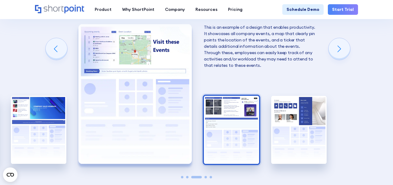 The height and width of the screenshot is (185, 393). I want to click on div: Previous slide, so click(56, 49).